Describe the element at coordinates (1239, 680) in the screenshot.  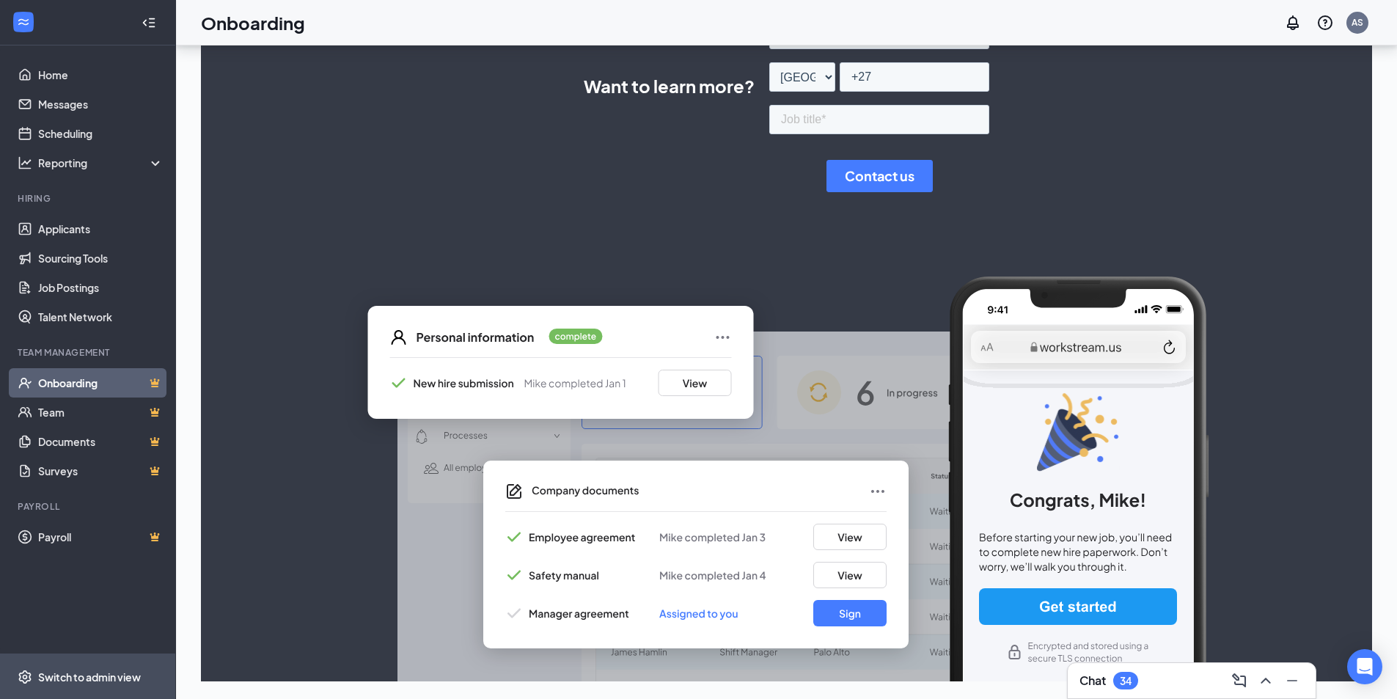
I see `svg: ComposeMessage` at that location.